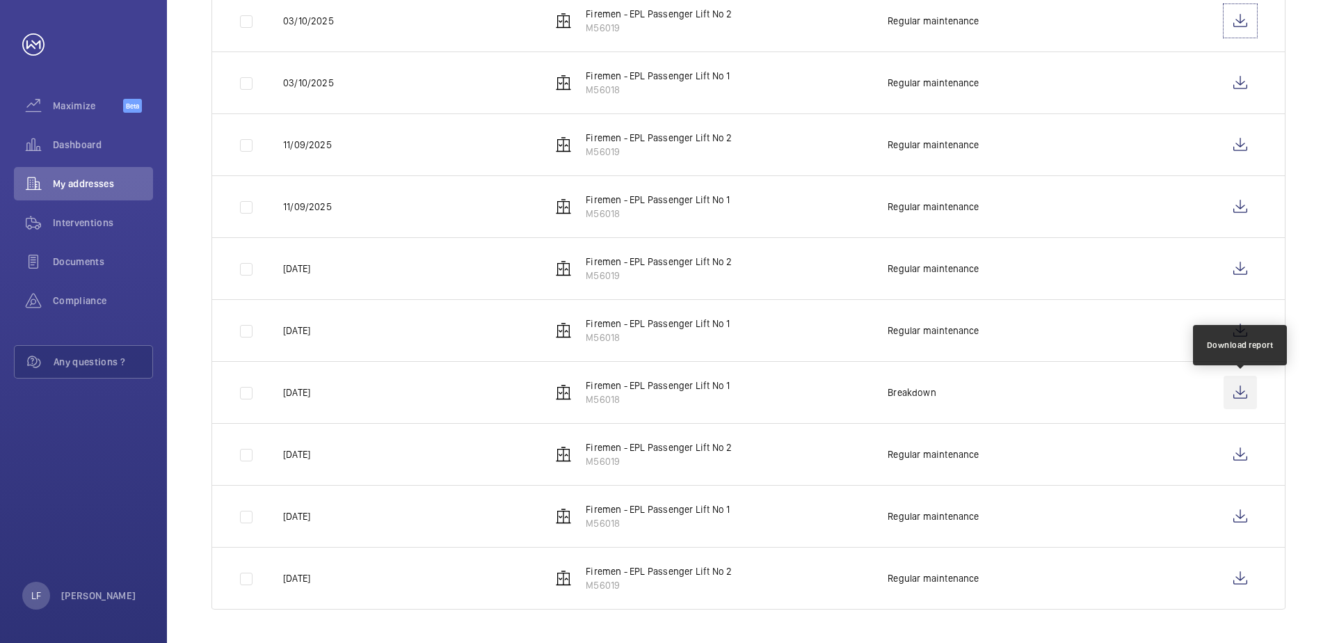 The height and width of the screenshot is (643, 1330). I want to click on span: Interventions, so click(103, 223).